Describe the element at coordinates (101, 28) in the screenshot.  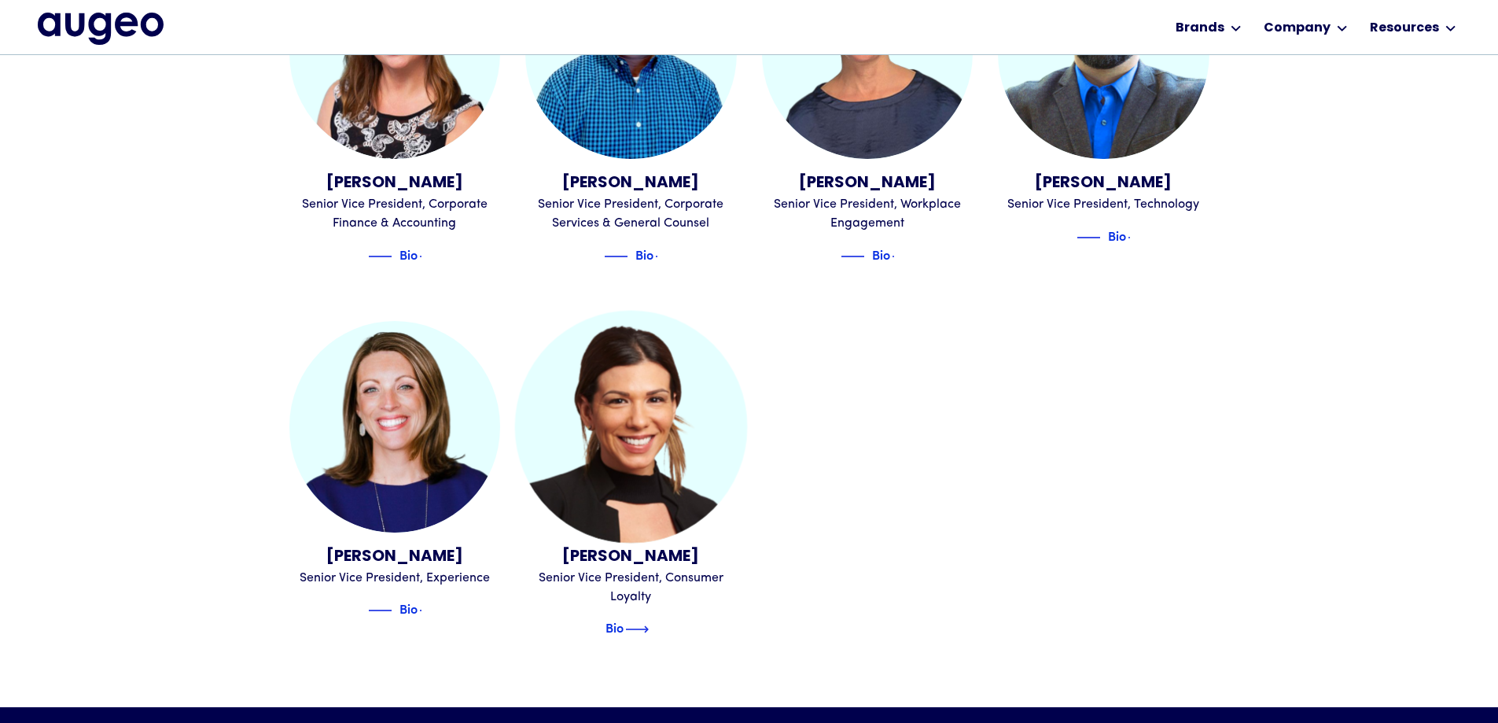
I see `a: home` at that location.